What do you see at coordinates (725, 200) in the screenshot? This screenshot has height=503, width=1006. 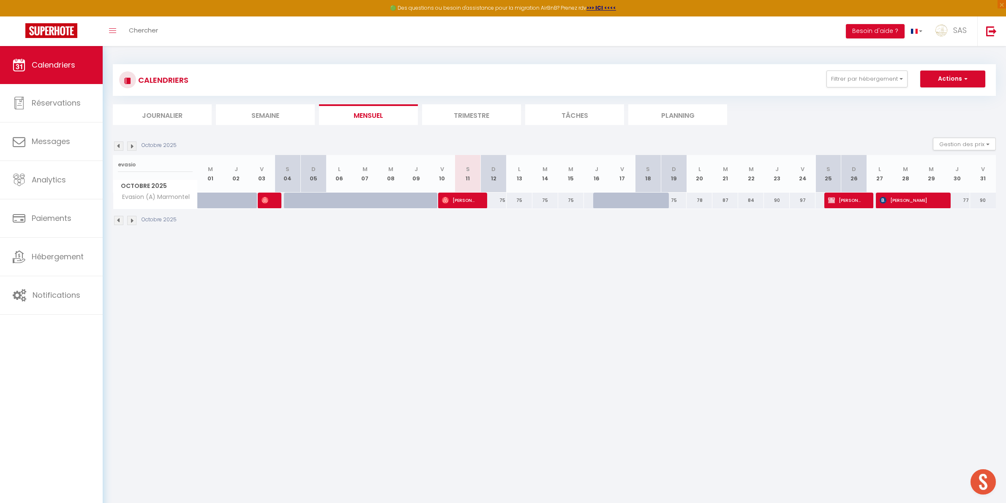 I see `div: 87` at bounding box center [725, 200].